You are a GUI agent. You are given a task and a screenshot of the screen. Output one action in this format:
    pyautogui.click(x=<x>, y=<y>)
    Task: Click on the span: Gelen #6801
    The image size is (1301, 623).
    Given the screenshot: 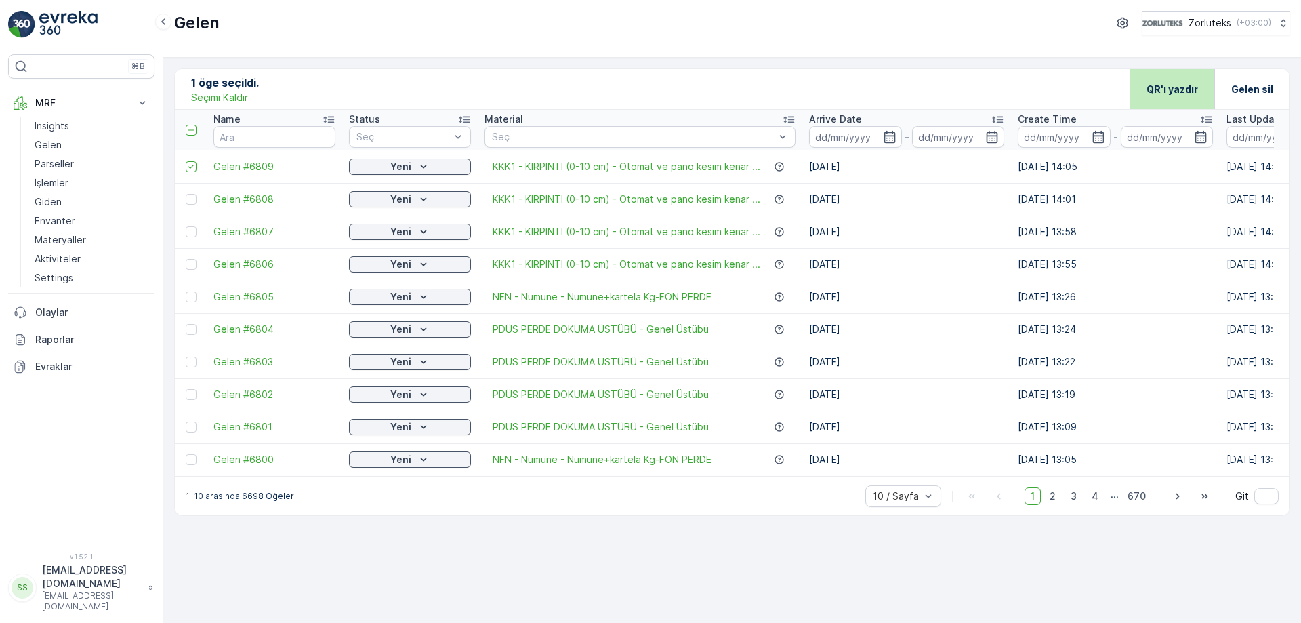 What is the action you would take?
    pyautogui.click(x=274, y=427)
    